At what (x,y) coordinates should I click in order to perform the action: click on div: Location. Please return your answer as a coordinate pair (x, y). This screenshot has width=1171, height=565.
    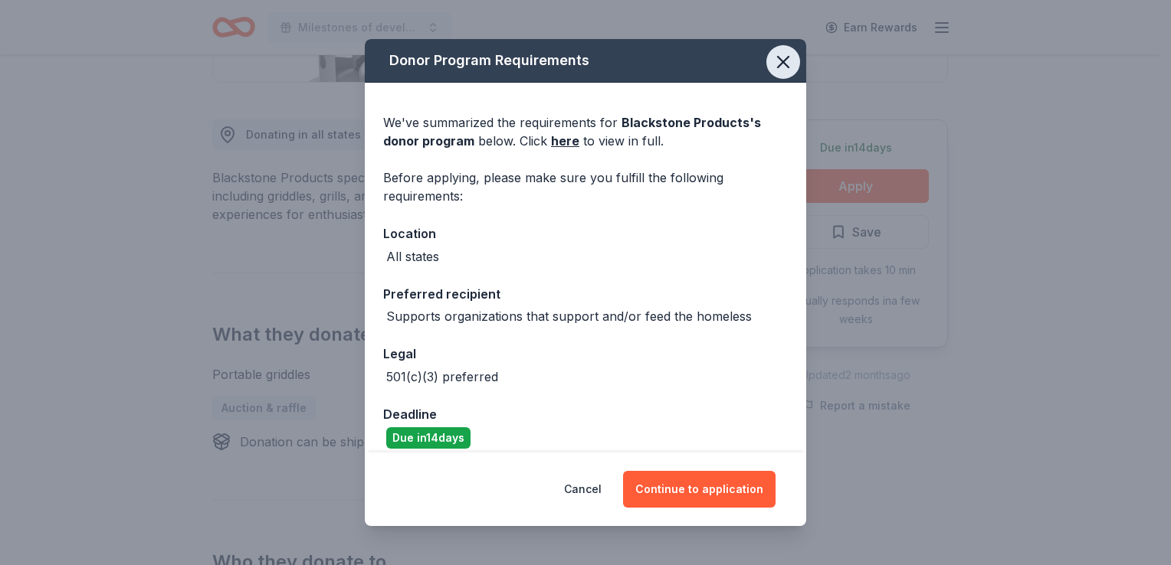
    Looking at the image, I should click on (585, 234).